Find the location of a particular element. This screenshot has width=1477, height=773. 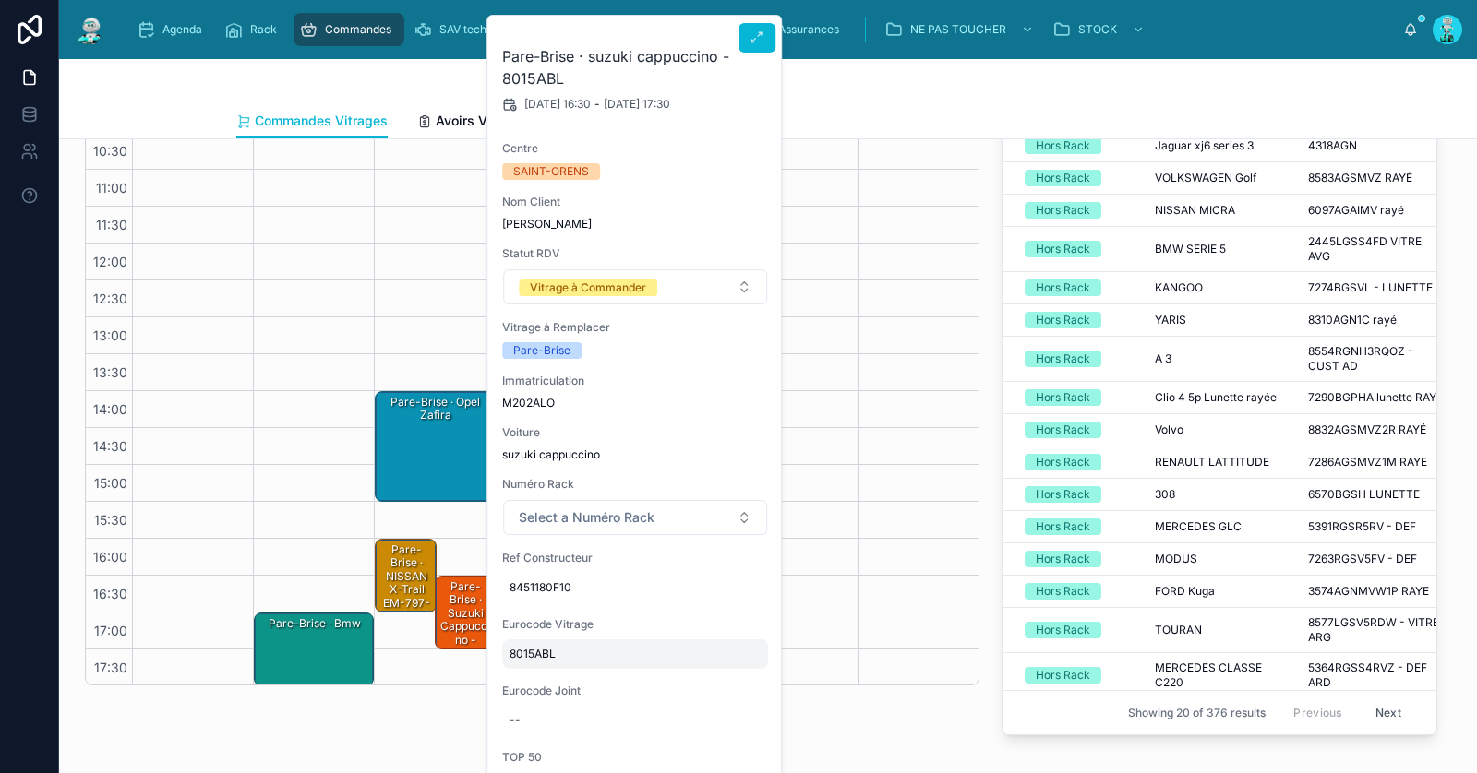

span: 2445LGSS4FD VITRE AVG is located at coordinates (1376, 249).